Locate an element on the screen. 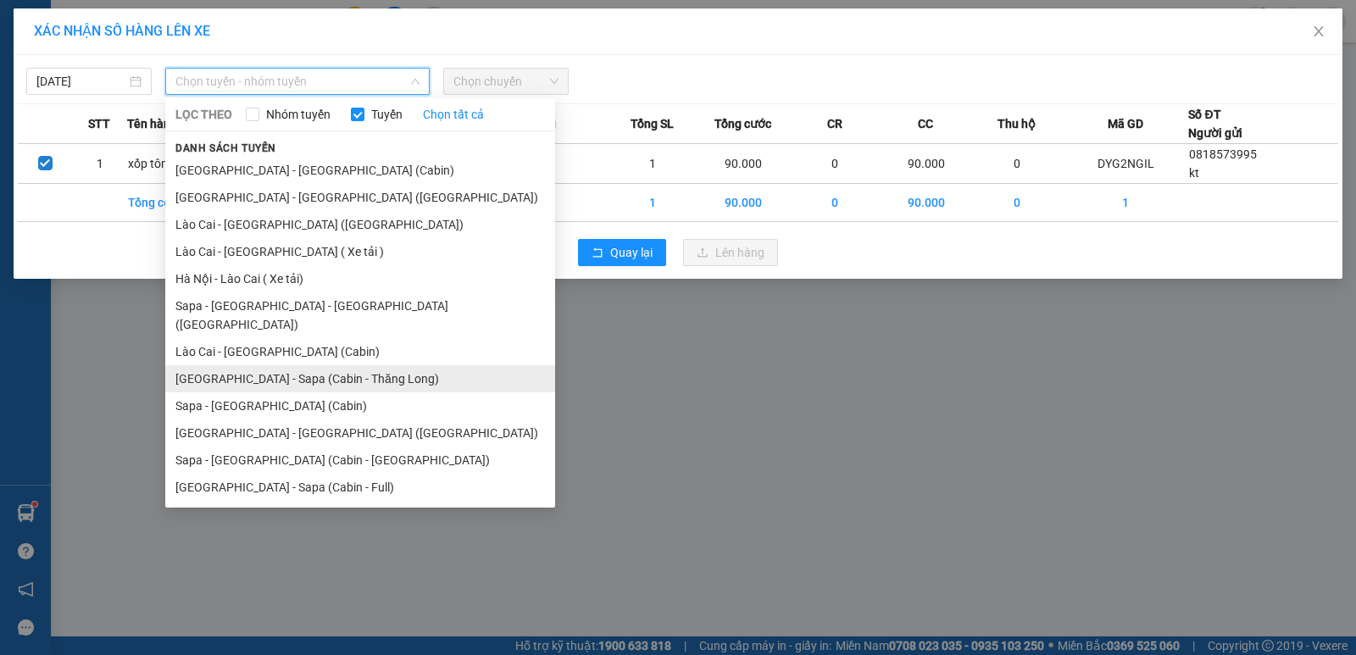 This screenshot has width=1356, height=655. button: uploadLên hàng is located at coordinates (730, 253).